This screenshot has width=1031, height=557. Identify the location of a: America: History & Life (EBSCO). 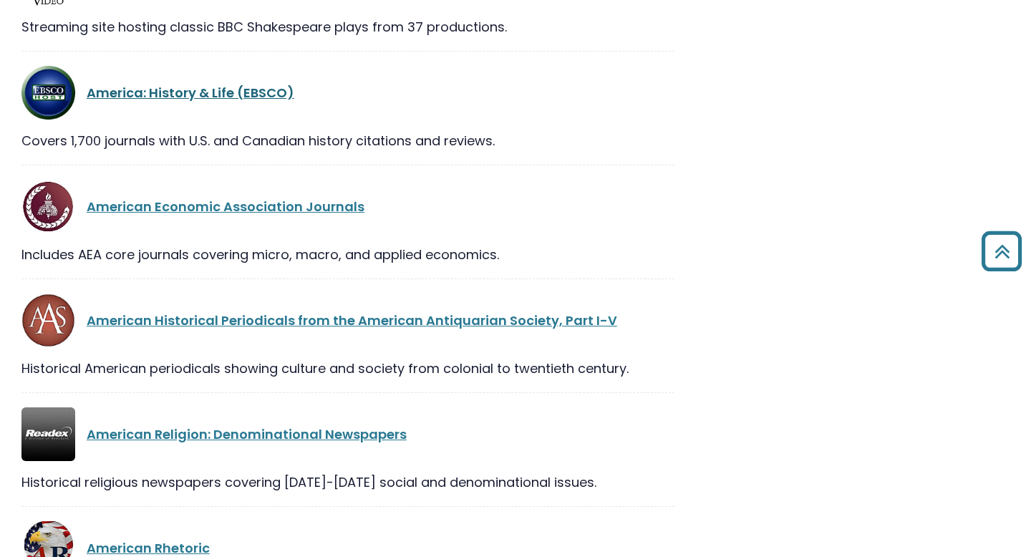
(190, 92).